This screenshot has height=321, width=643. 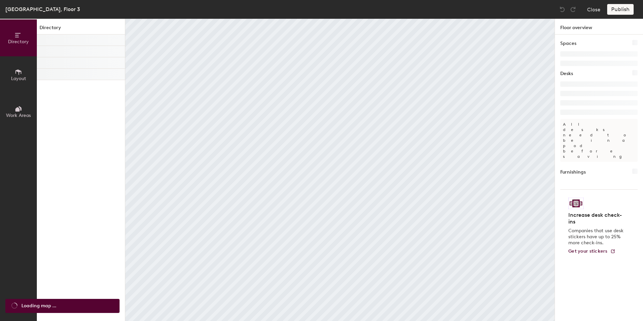 What do you see at coordinates (599, 140) in the screenshot?
I see `p: All desks need to be in a pod before saving` at bounding box center [599, 140].